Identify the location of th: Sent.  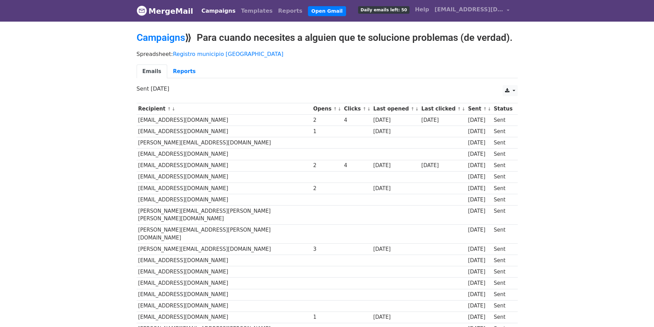
(479, 109).